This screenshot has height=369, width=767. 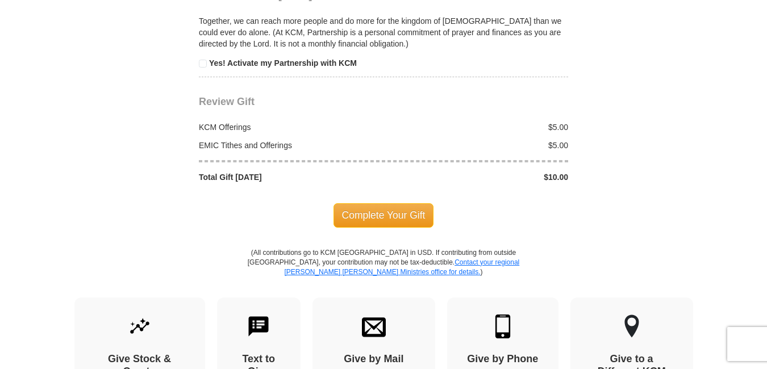 What do you see at coordinates (289, 145) in the screenshot?
I see `div: EMIC Tithes and Offerings` at bounding box center [289, 145].